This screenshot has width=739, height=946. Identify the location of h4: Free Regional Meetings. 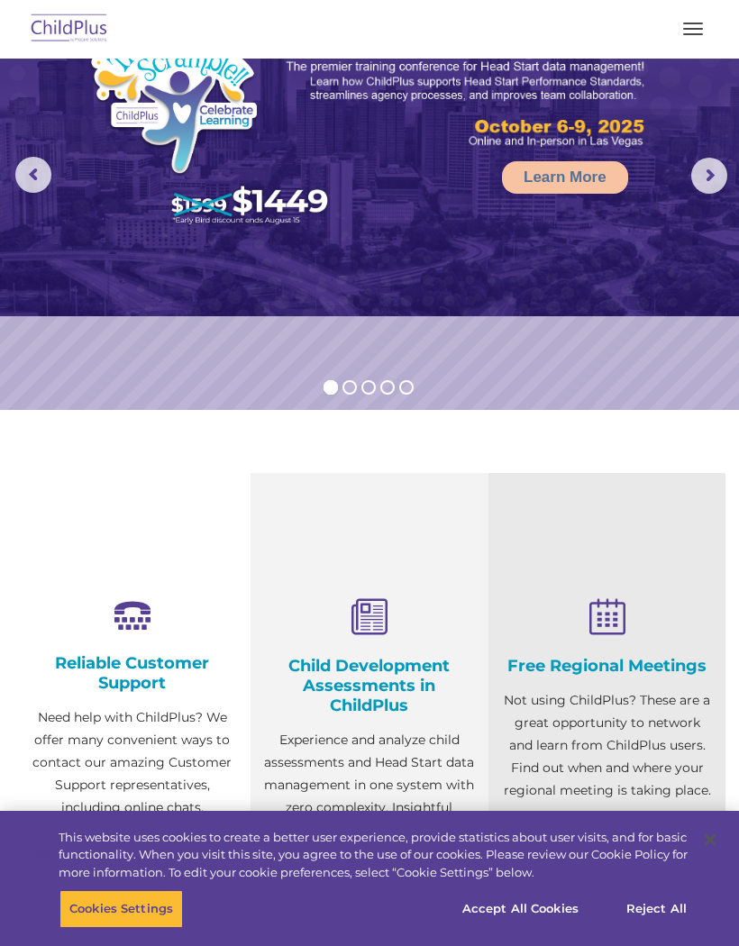
(606, 666).